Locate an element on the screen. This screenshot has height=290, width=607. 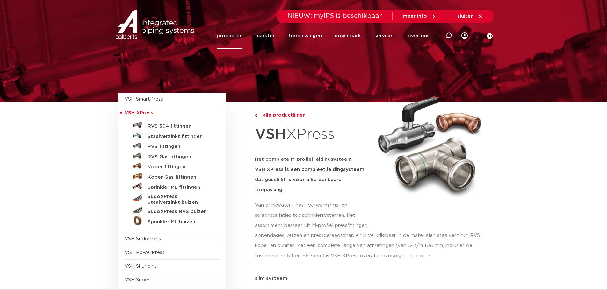
a: over ons is located at coordinates (418, 36).